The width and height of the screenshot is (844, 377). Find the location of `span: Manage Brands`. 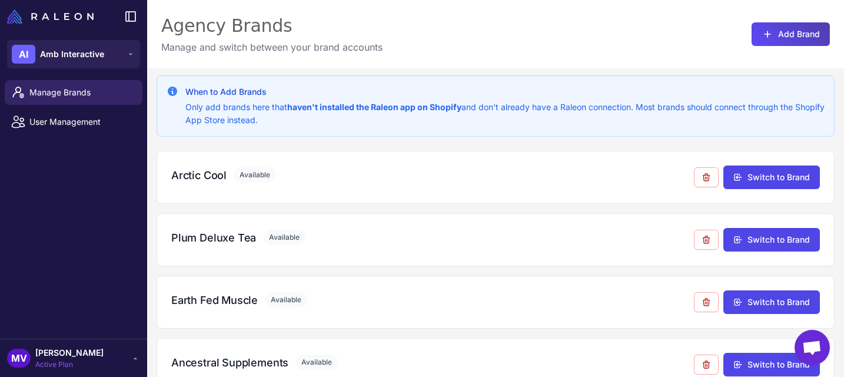

span: Manage Brands is located at coordinates (81, 92).